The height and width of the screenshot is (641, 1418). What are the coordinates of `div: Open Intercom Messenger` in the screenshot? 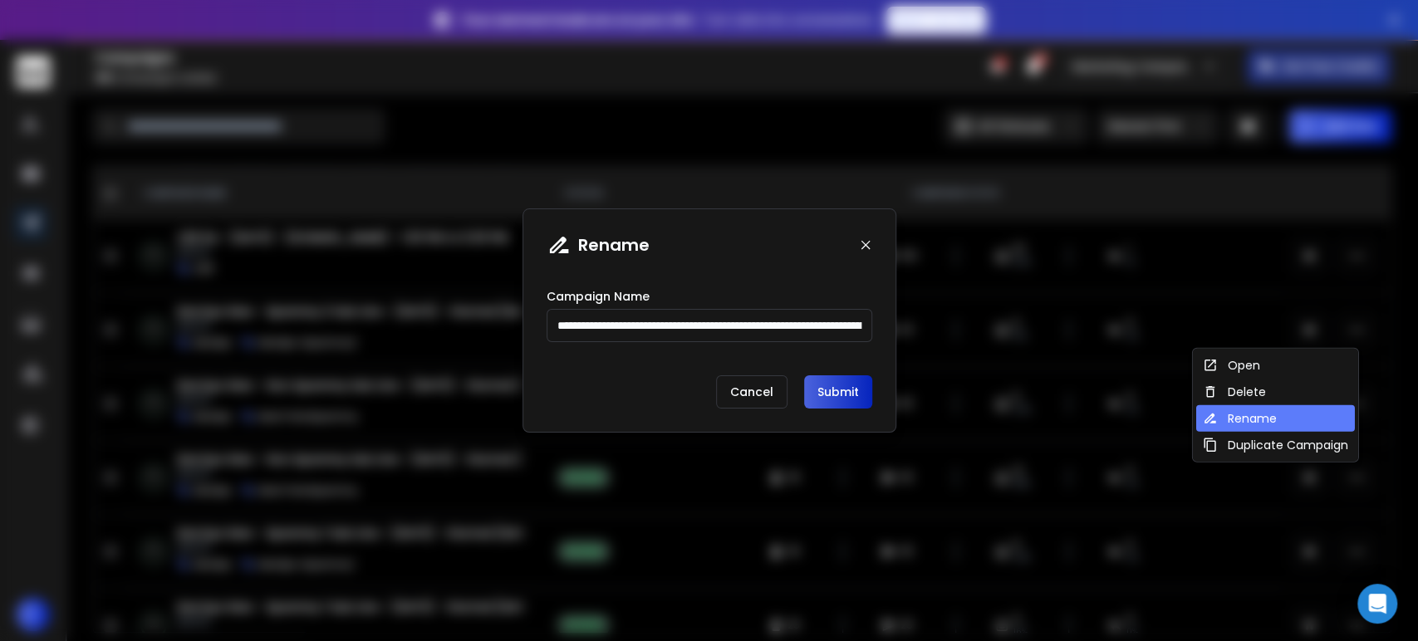 It's located at (1378, 604).